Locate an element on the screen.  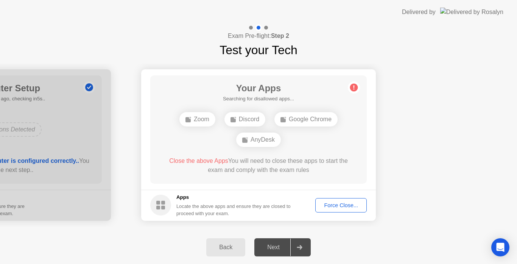
div: Next is located at coordinates (273, 247).